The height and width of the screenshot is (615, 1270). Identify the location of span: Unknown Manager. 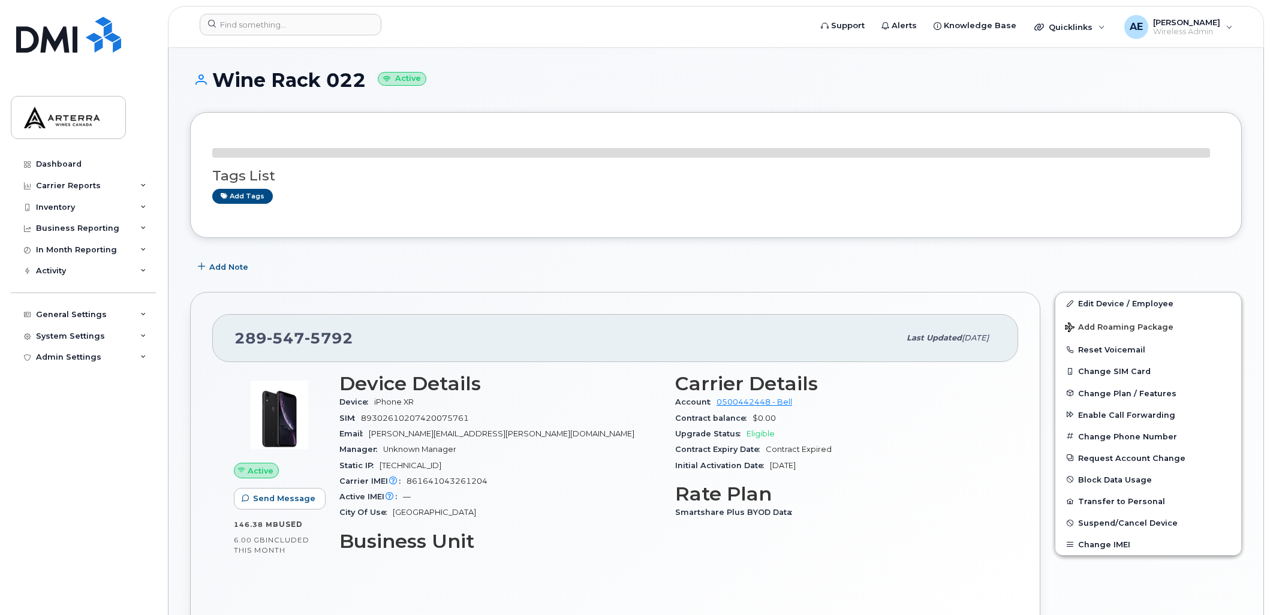
(420, 449).